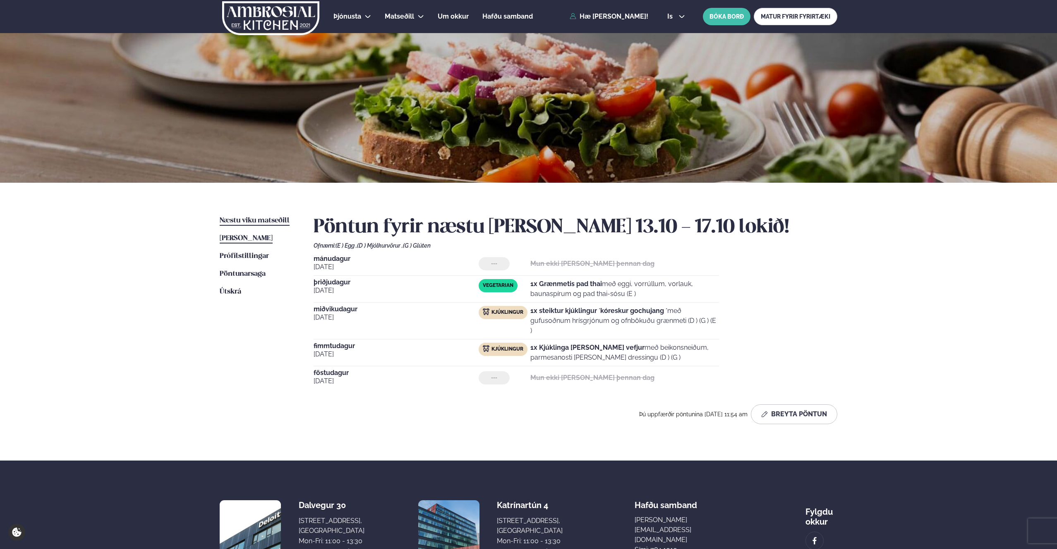 Image resolution: width=1057 pixels, height=549 pixels. I want to click on a: Um okkur, so click(453, 17).